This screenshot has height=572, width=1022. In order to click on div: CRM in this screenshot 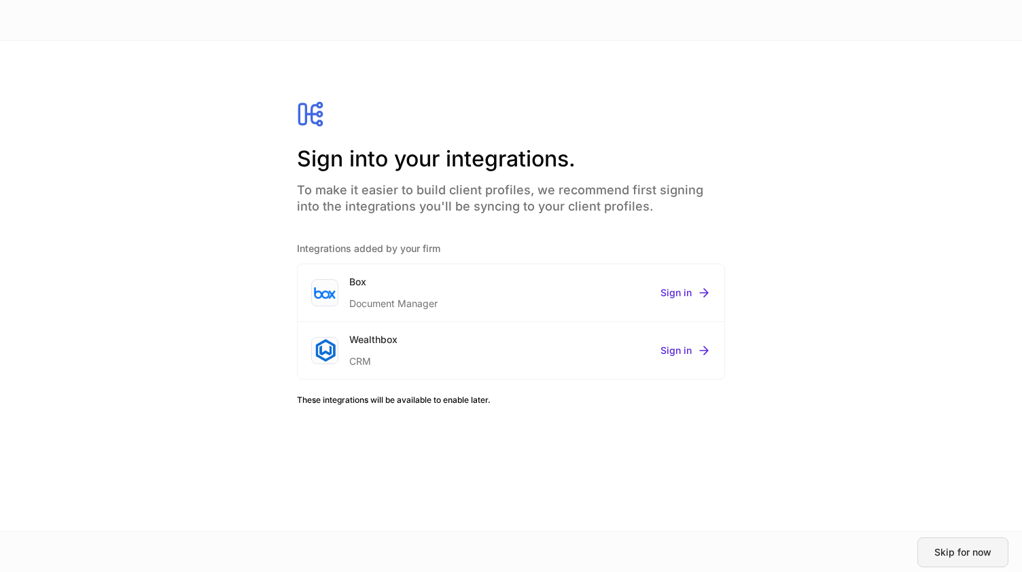, I will do `click(373, 357)`.